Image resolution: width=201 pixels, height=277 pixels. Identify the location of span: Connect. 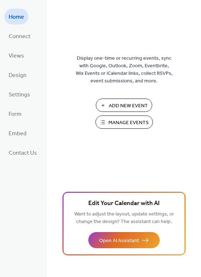
(19, 37).